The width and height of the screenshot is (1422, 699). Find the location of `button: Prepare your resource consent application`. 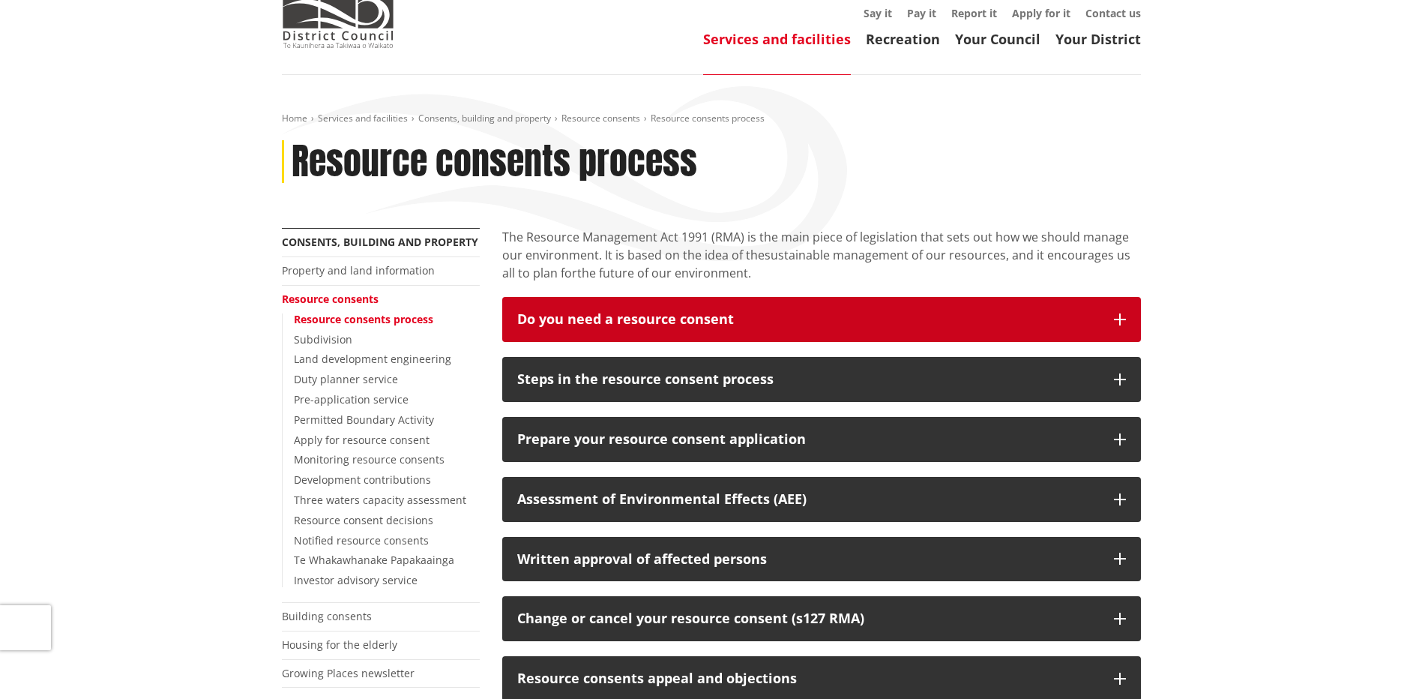

button: Prepare your resource consent application is located at coordinates (822, 439).